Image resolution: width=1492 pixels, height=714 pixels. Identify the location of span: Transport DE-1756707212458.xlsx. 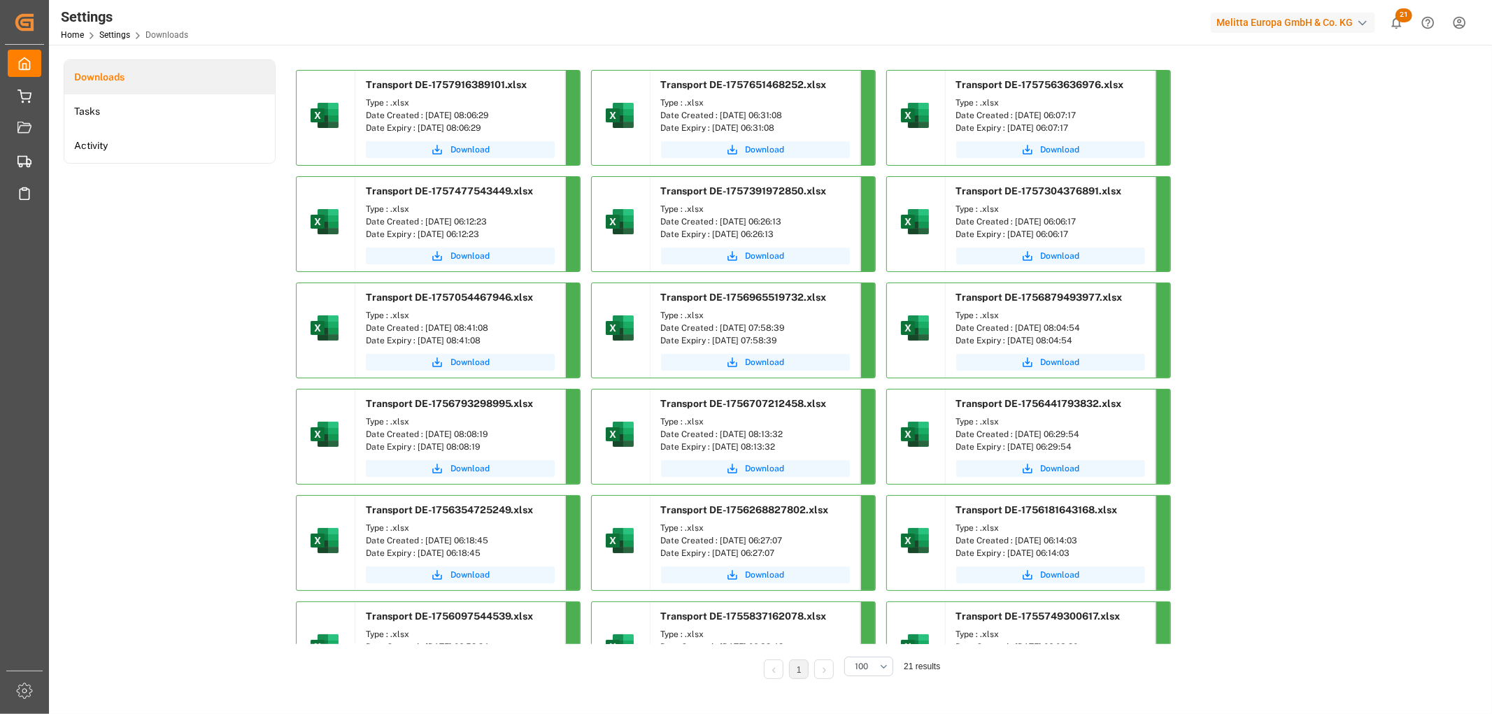
(743, 404).